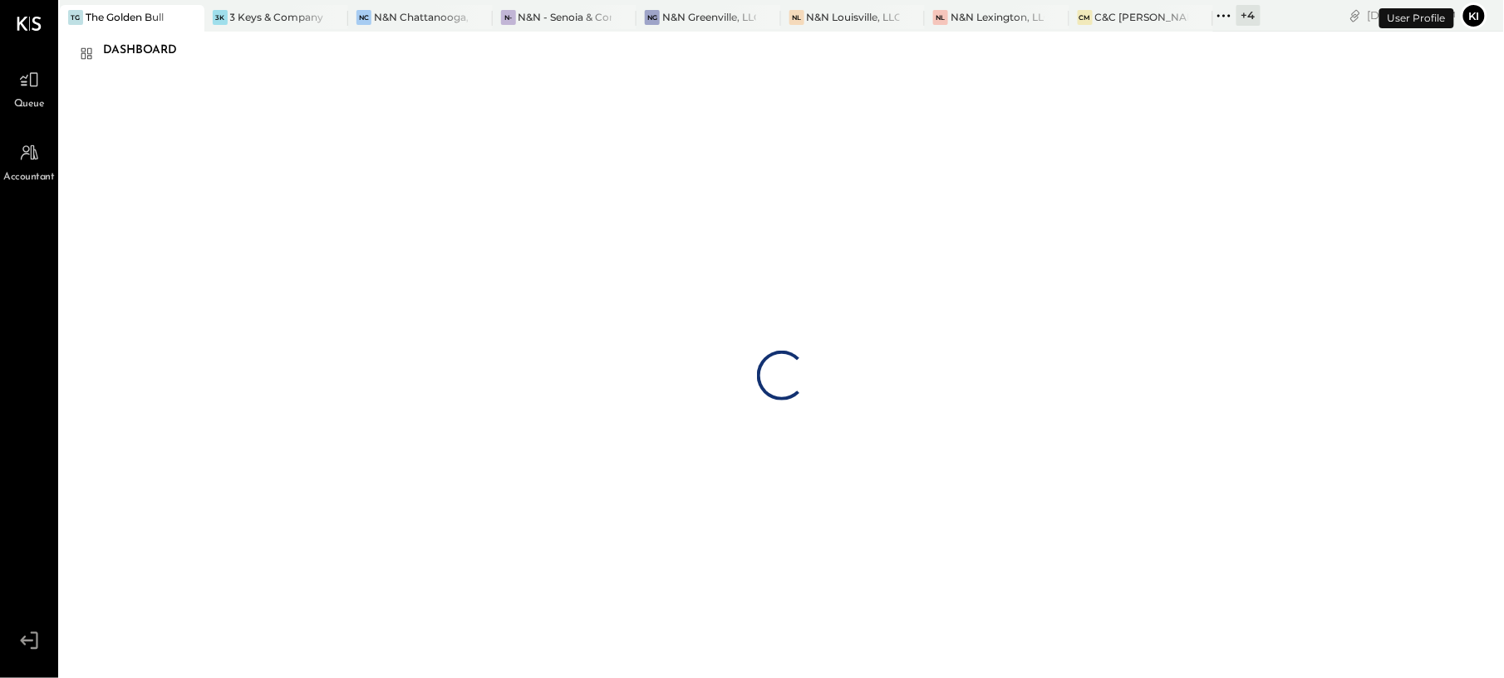  I want to click on div: 3K, so click(220, 17).